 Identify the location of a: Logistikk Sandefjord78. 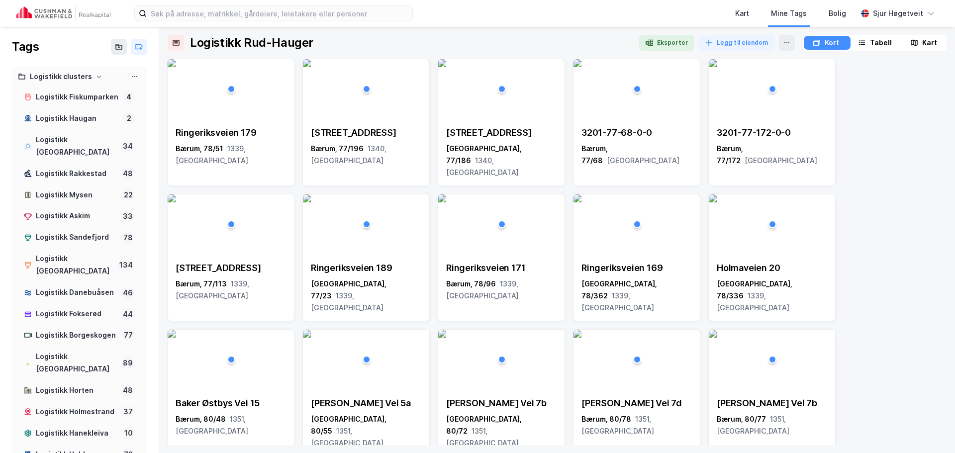
(79, 237).